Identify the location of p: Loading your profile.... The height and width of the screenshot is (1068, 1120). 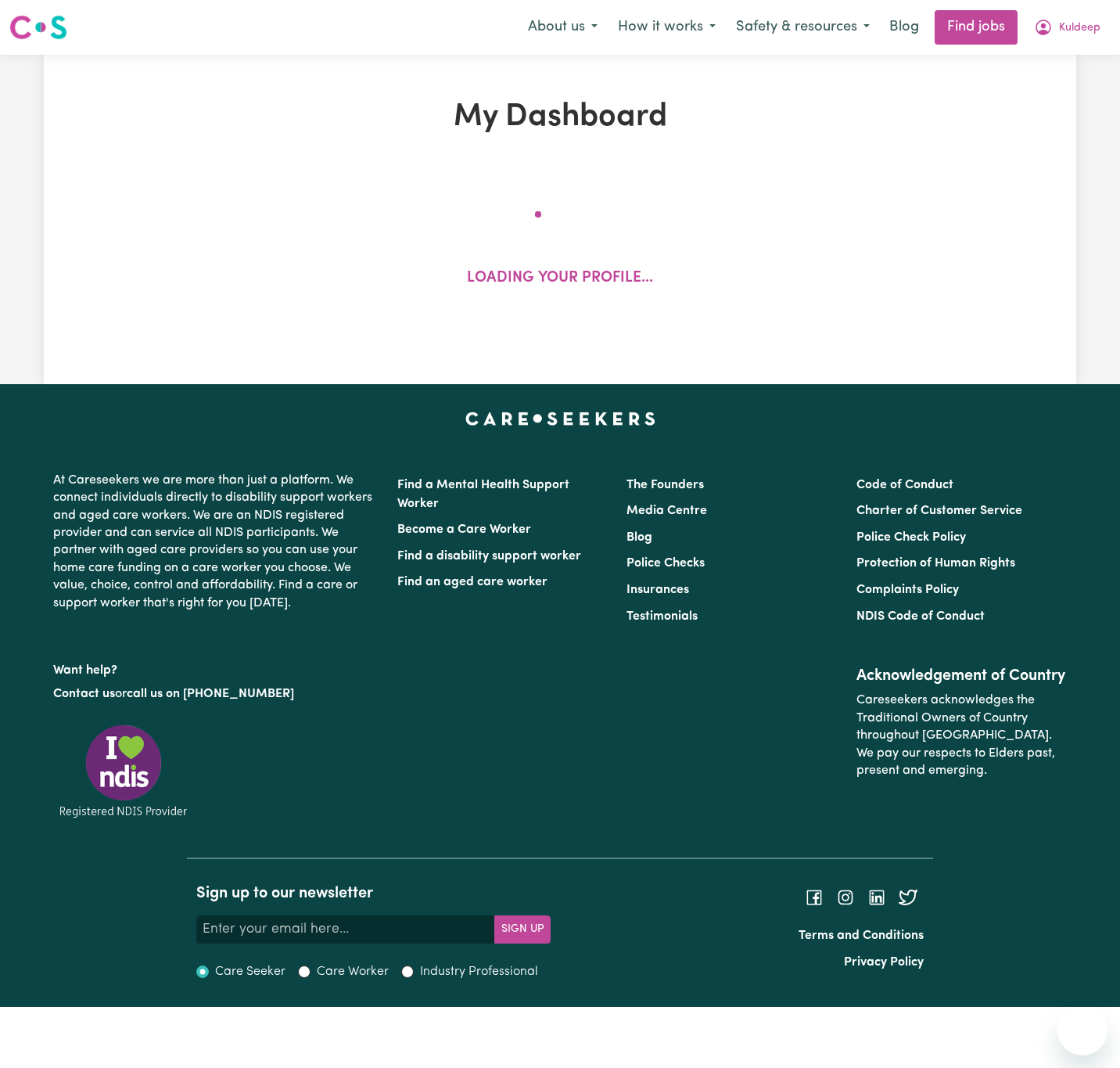
(560, 279).